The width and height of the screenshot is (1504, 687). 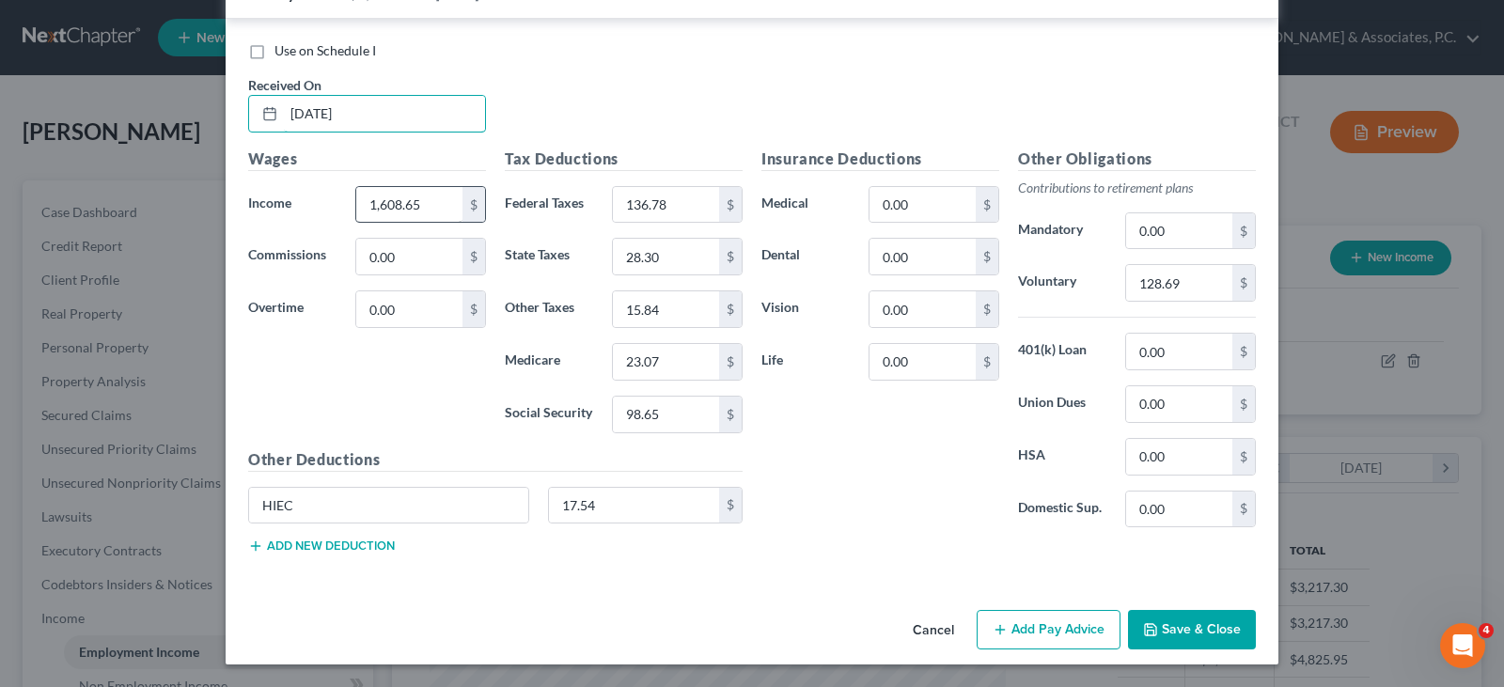 What do you see at coordinates (806, 257) in the screenshot?
I see `label: Dental` at bounding box center [806, 257].